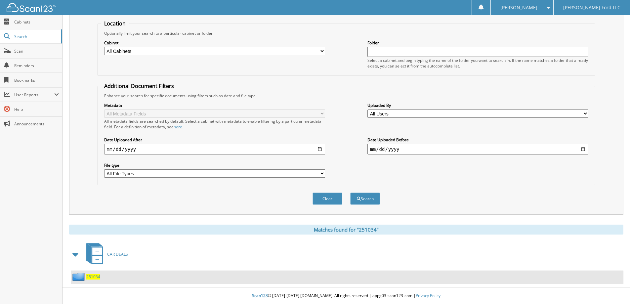 Image resolution: width=630 pixels, height=304 pixels. What do you see at coordinates (36, 109) in the screenshot?
I see `span: Help` at bounding box center [36, 109].